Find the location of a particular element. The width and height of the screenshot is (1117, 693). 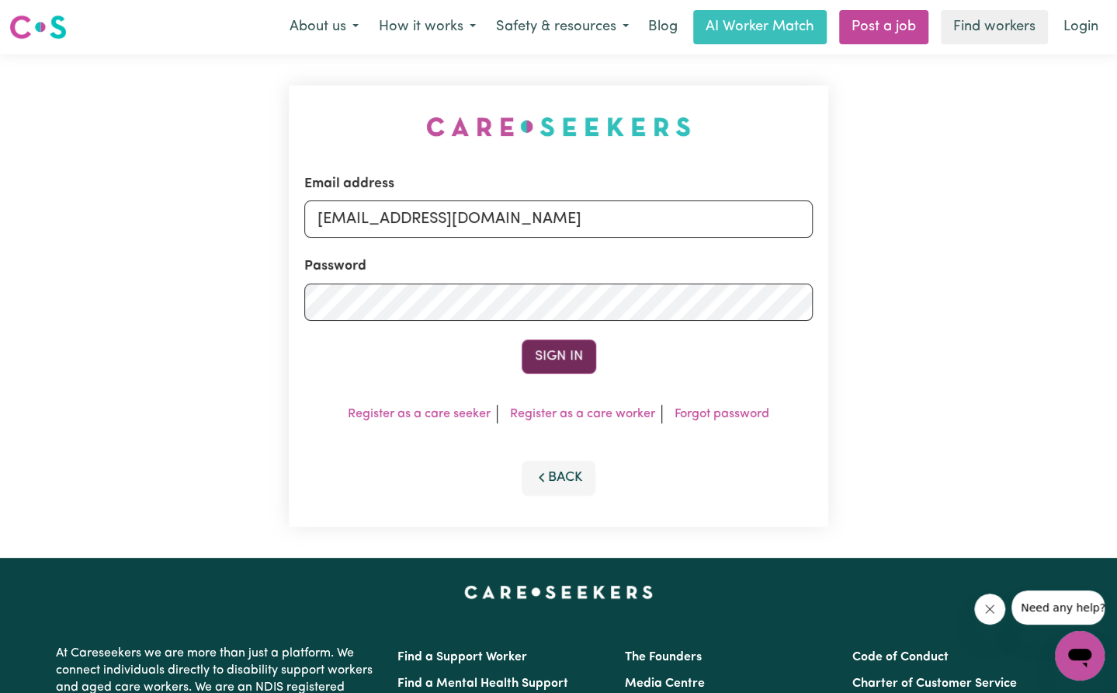

label: Email address is located at coordinates (349, 184).